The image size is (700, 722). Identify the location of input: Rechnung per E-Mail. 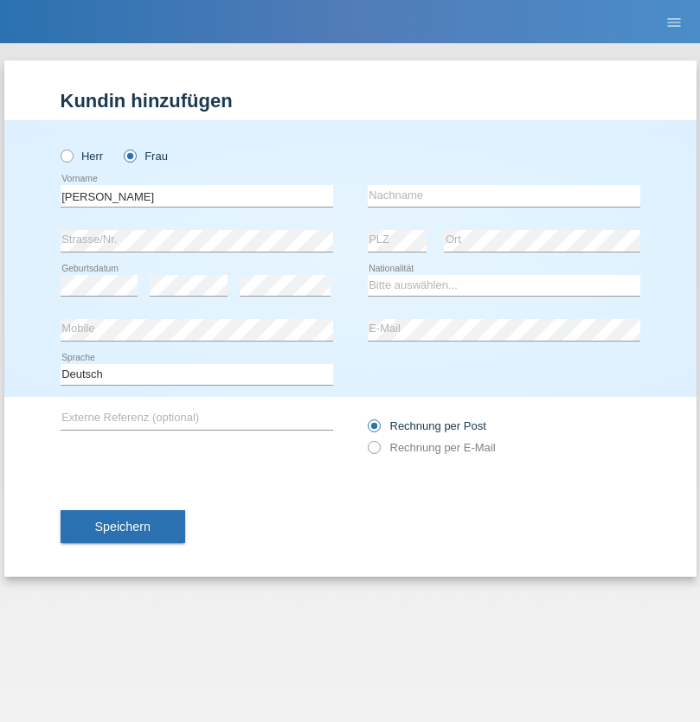
(373, 451).